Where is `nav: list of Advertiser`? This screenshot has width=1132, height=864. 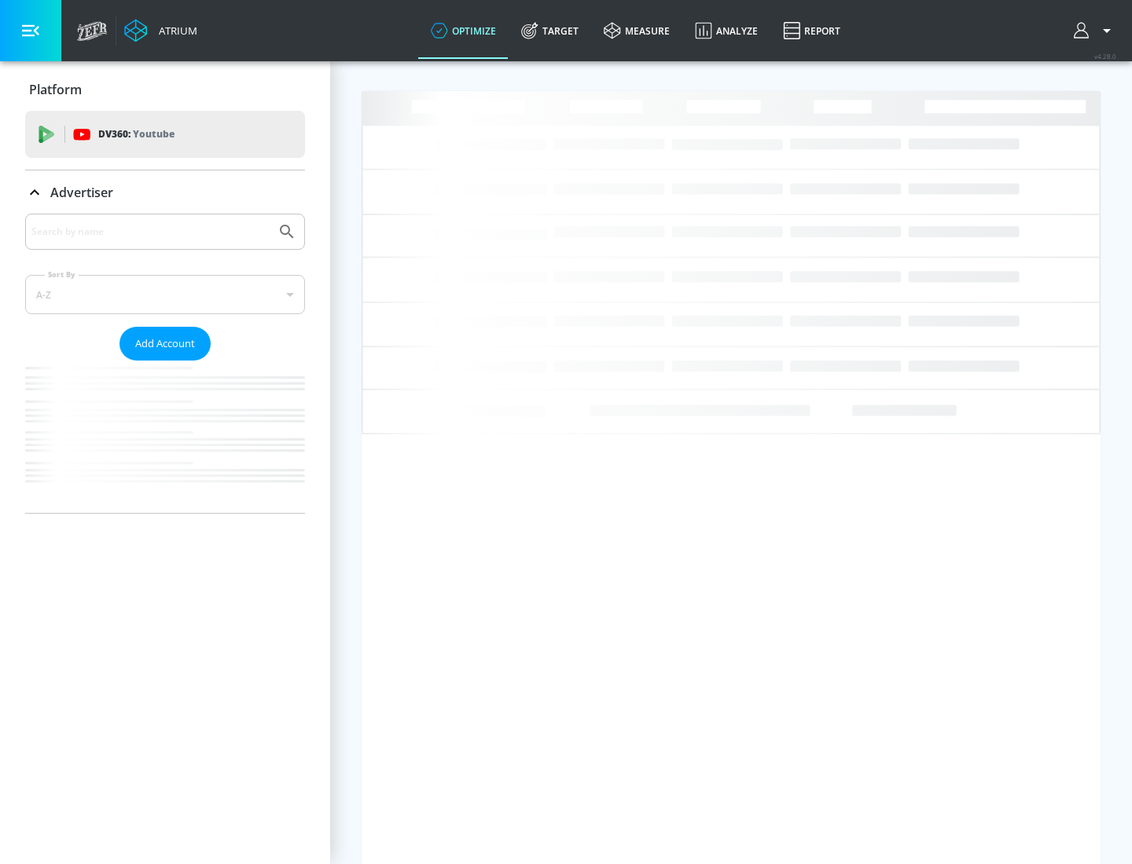 nav: list of Advertiser is located at coordinates (165, 437).